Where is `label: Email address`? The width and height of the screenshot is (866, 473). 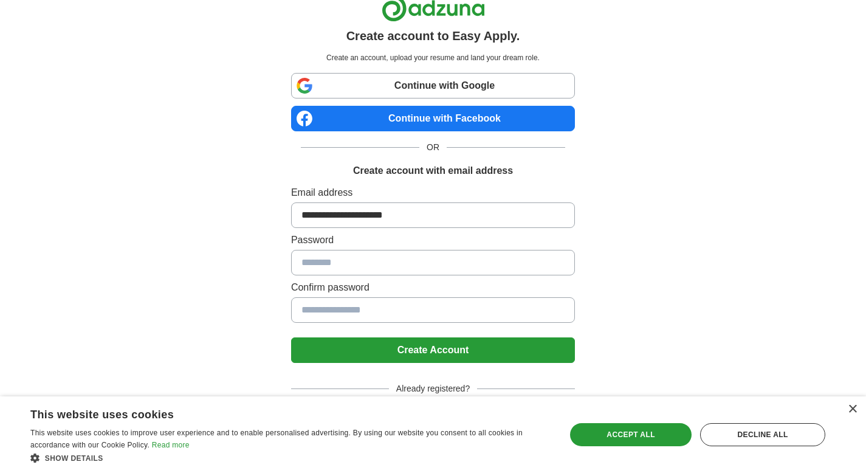
label: Email address is located at coordinates (433, 193).